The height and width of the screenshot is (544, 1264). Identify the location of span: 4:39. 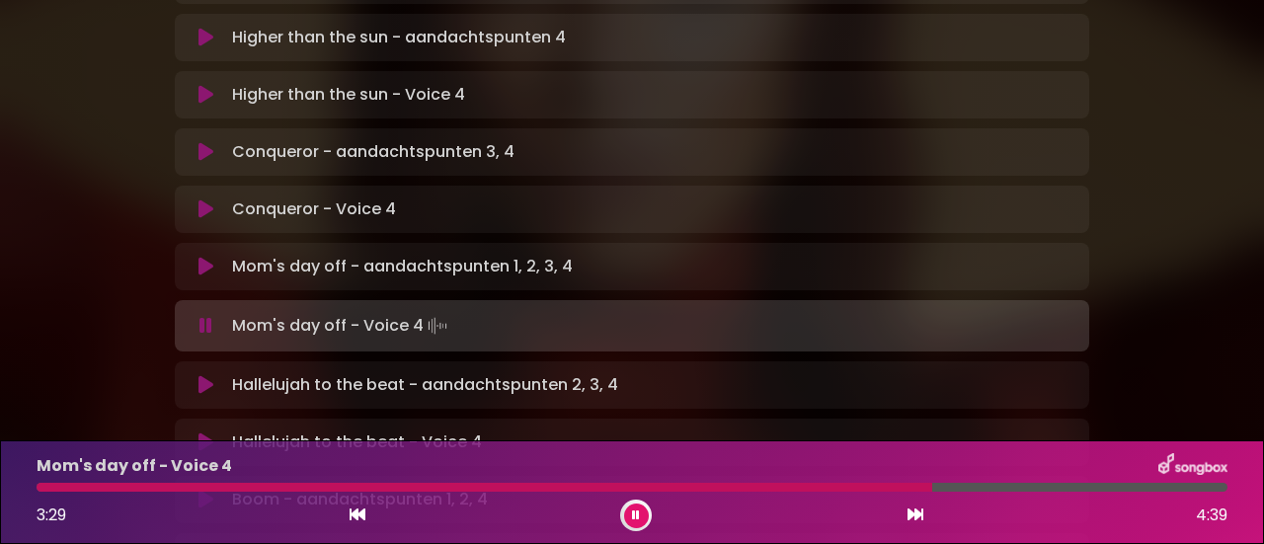
(1211, 515).